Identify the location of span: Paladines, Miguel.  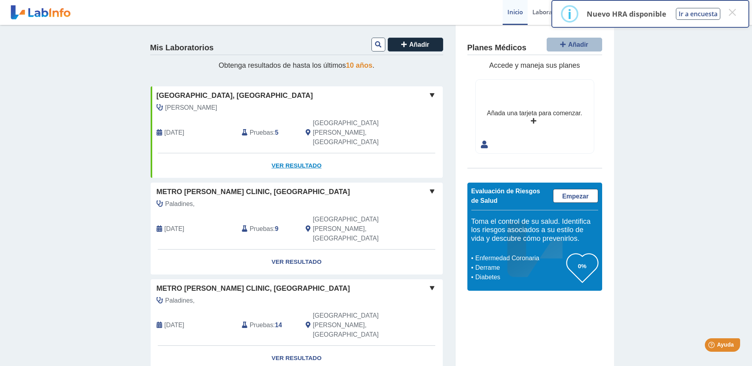
(191, 108).